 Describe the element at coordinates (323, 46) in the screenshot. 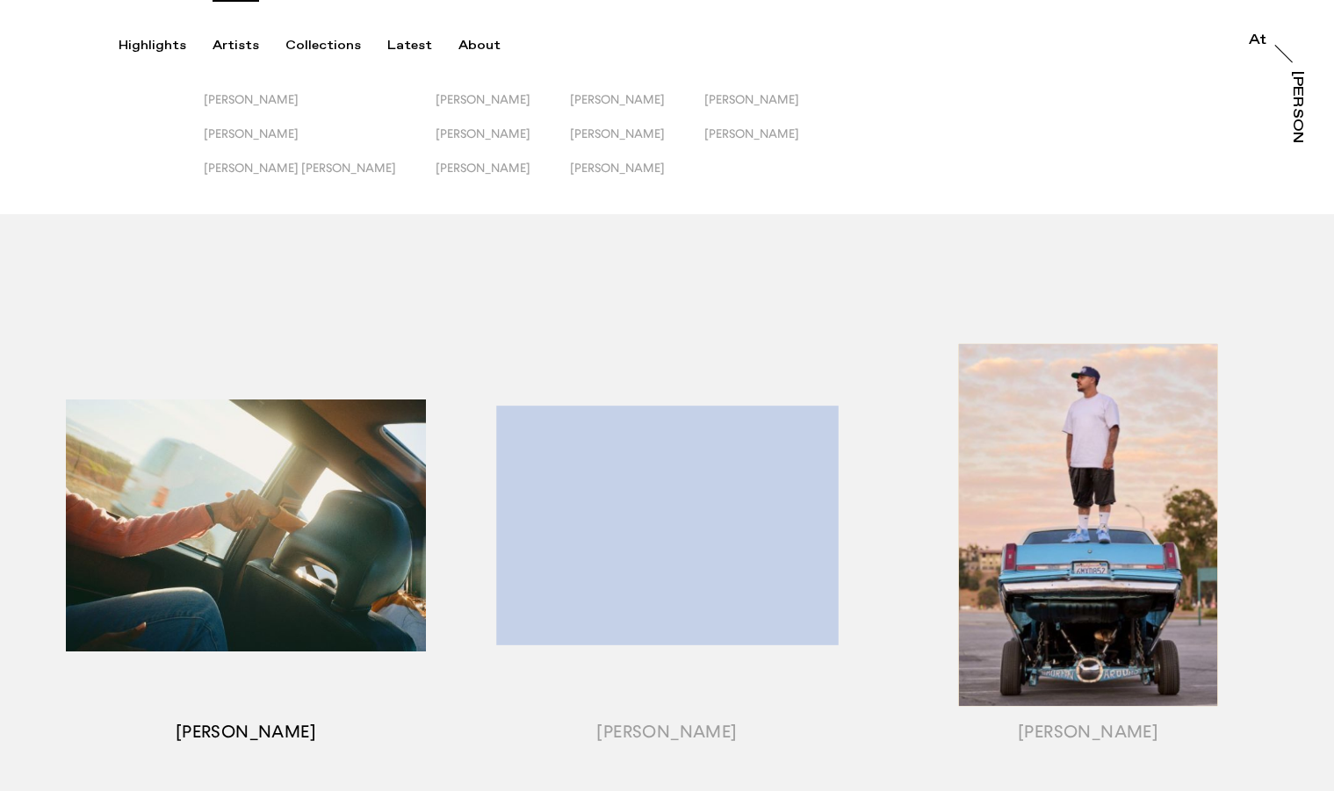

I see `div: Collections` at that location.